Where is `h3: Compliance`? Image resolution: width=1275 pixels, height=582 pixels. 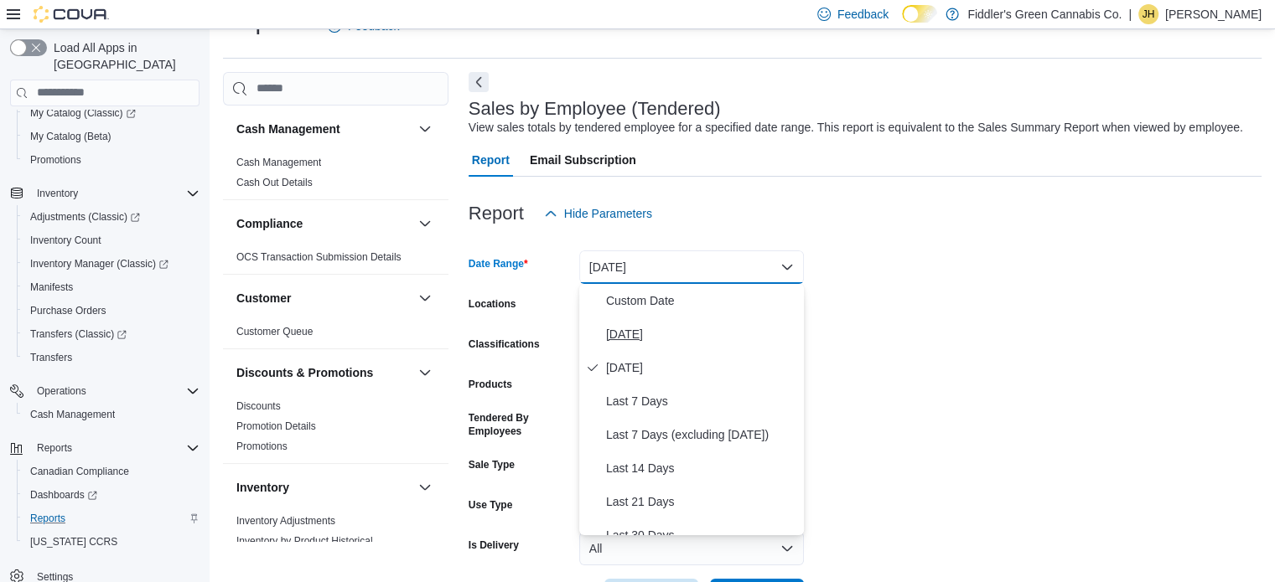
h3: Compliance is located at coordinates (269, 224).